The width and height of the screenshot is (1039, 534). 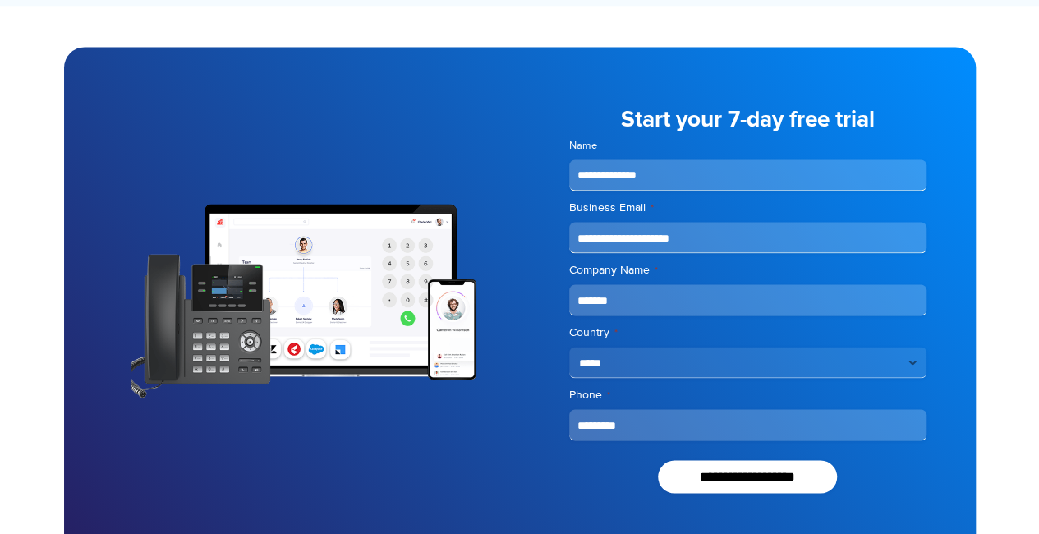 I want to click on label: Country, so click(x=748, y=332).